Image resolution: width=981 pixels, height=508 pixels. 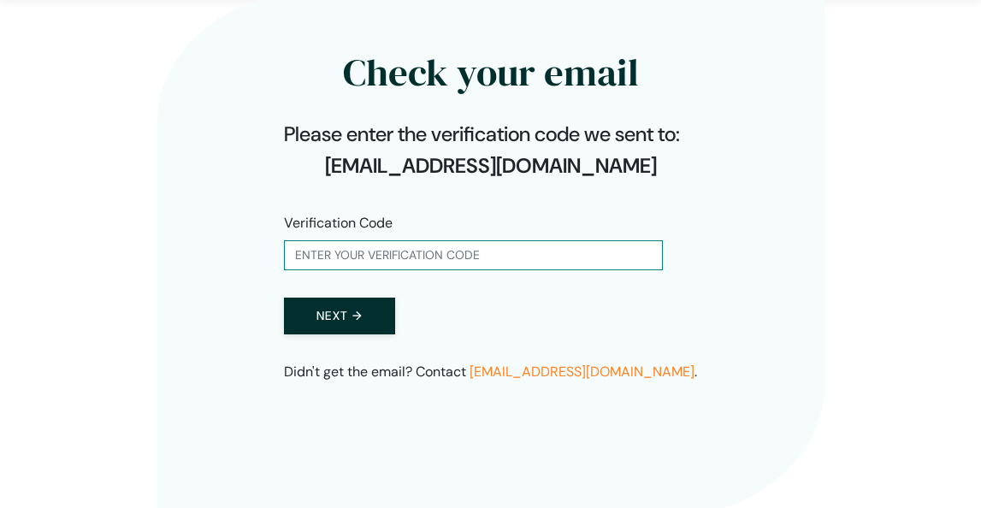 What do you see at coordinates (490, 372) in the screenshot?
I see `p: Didn't get the email? Contact .` at bounding box center [490, 372].